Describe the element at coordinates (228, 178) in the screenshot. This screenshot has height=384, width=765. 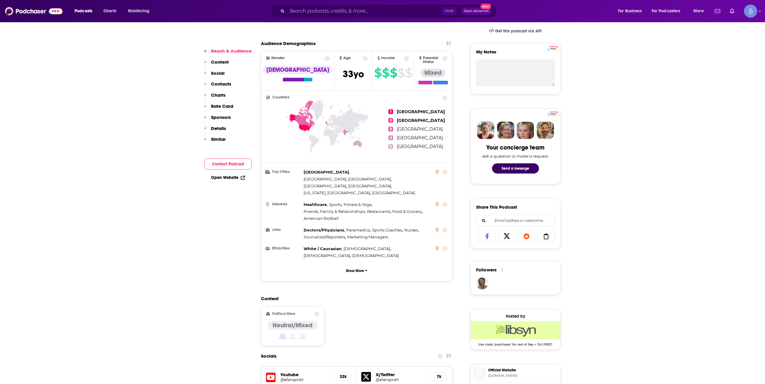
I see `a: Open Website` at that location.